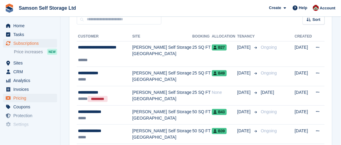 The width and height of the screenshot is (341, 145). Describe the element at coordinates (219, 131) in the screenshot. I see `span: B39` at that location.